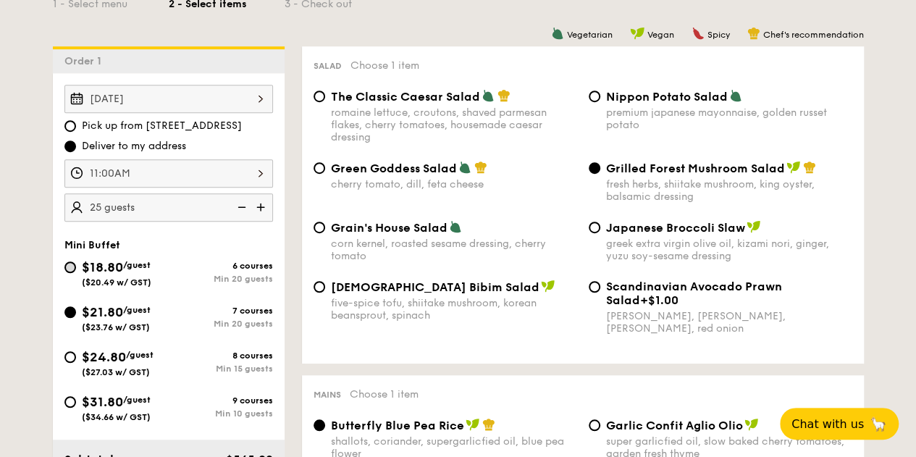  What do you see at coordinates (729, 119) in the screenshot?
I see `div: premium japanese mayonnaise, golden russet potato` at bounding box center [729, 119].